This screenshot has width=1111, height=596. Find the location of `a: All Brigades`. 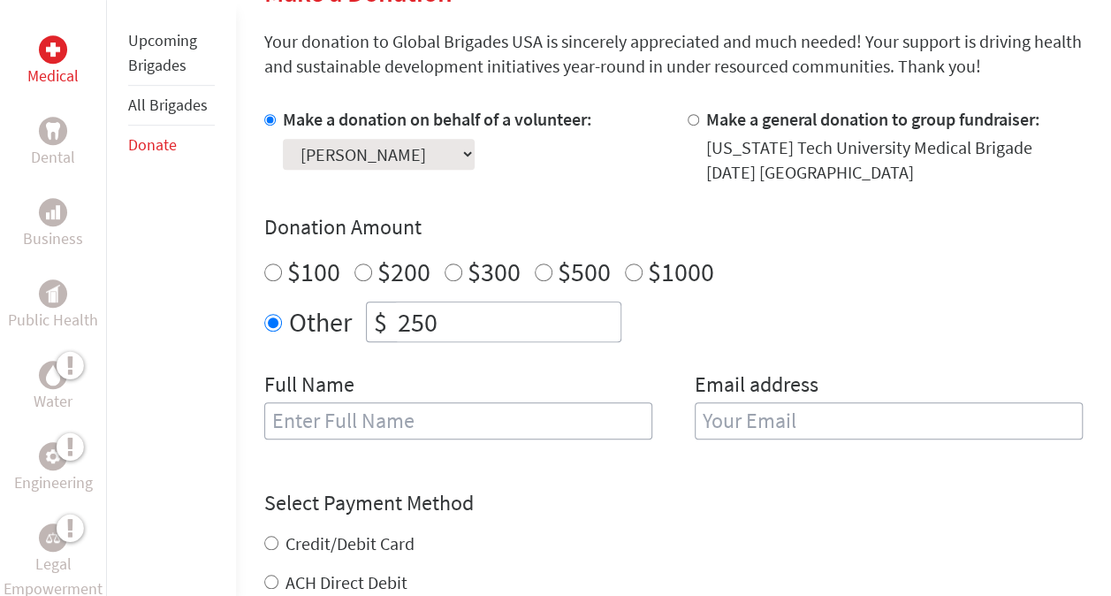

a: All Brigades is located at coordinates (168, 104).